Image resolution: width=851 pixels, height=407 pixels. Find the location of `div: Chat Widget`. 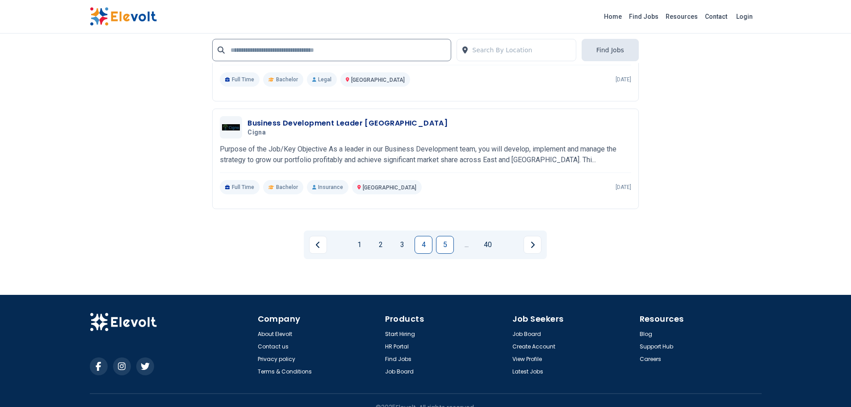

div: Chat Widget is located at coordinates (829, 386).